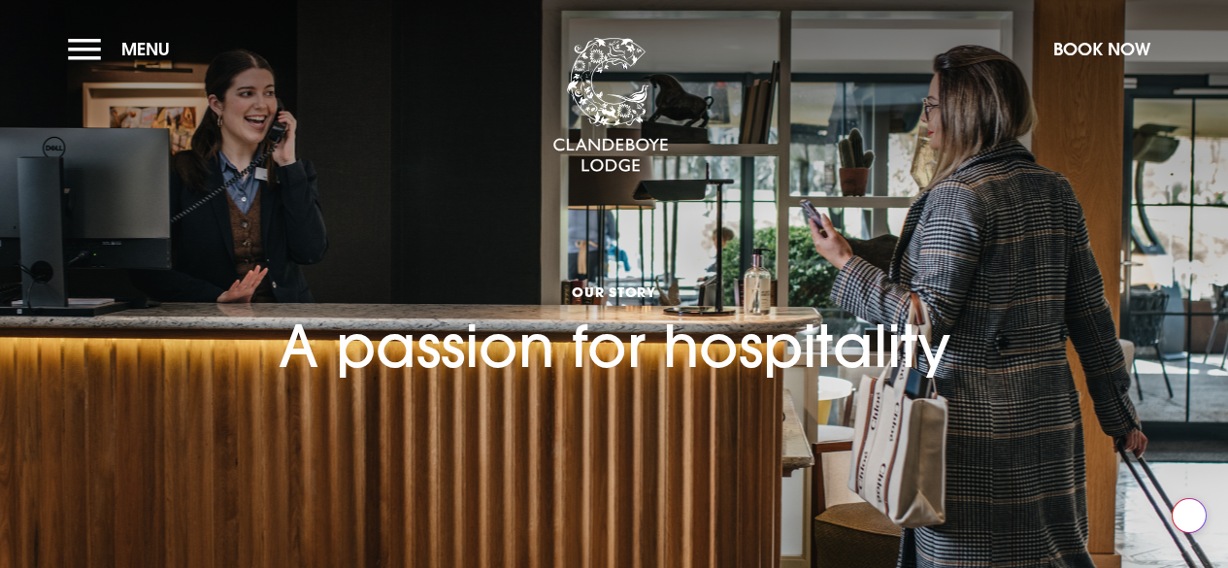 This screenshot has height=568, width=1228. What do you see at coordinates (614, 291) in the screenshot?
I see `span: Our Story` at bounding box center [614, 291].